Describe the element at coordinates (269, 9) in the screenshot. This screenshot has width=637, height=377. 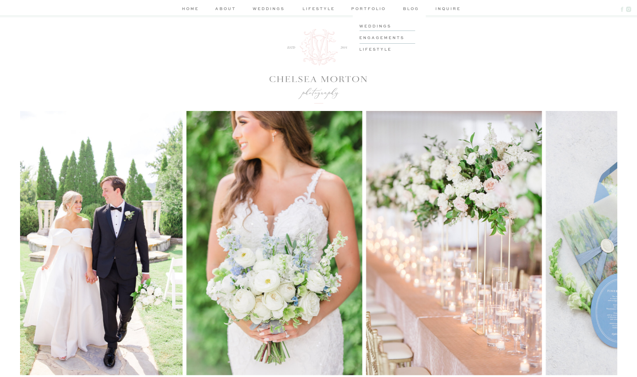
I see `nav: weddings` at that location.